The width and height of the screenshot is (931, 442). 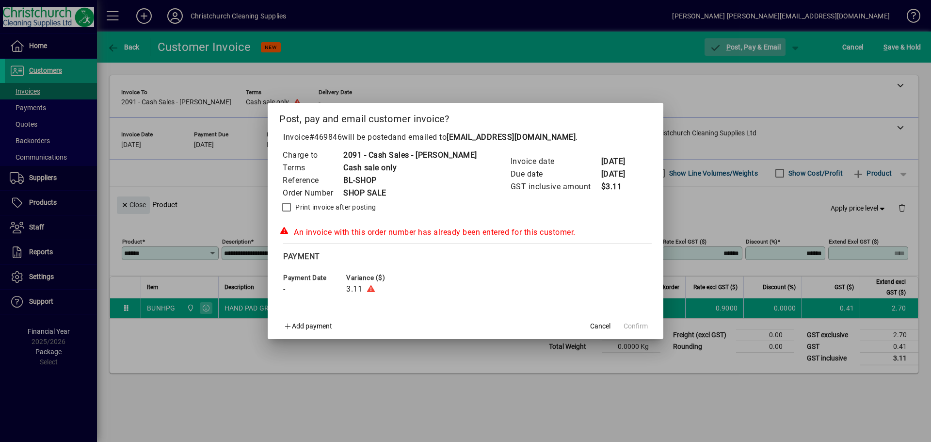 What do you see at coordinates (312, 155) in the screenshot?
I see `td: Charge to` at bounding box center [312, 155].